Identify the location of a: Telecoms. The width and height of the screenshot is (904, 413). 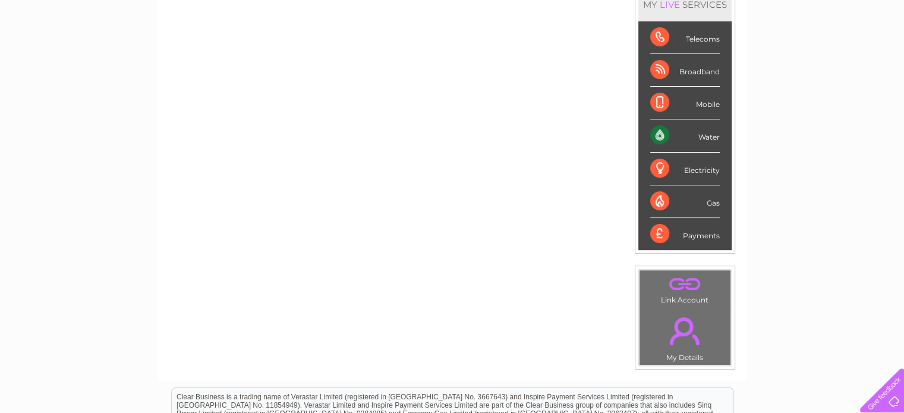
(775, 55).